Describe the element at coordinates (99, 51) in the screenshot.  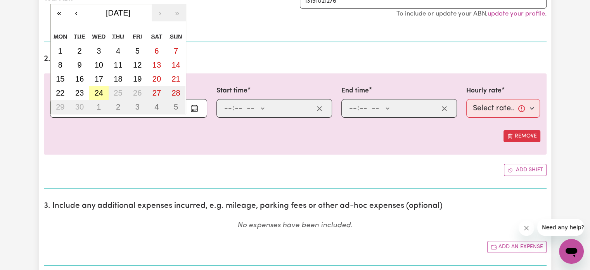
I see `button: 3 September 2025` at that location.